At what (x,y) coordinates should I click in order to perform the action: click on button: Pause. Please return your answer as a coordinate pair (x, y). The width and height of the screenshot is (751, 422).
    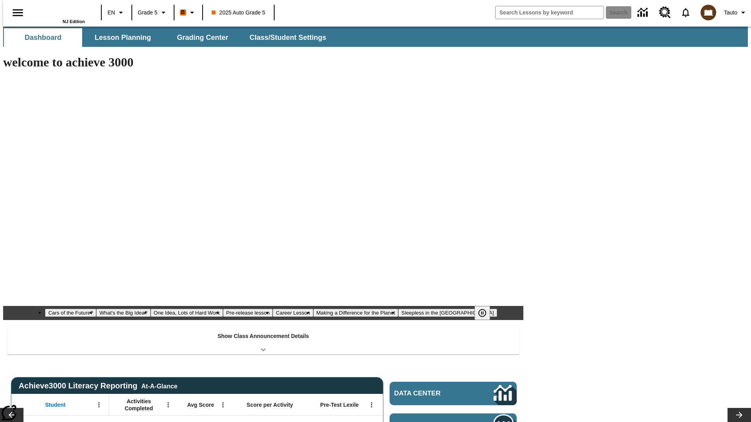
    Looking at the image, I should click on (482, 313).